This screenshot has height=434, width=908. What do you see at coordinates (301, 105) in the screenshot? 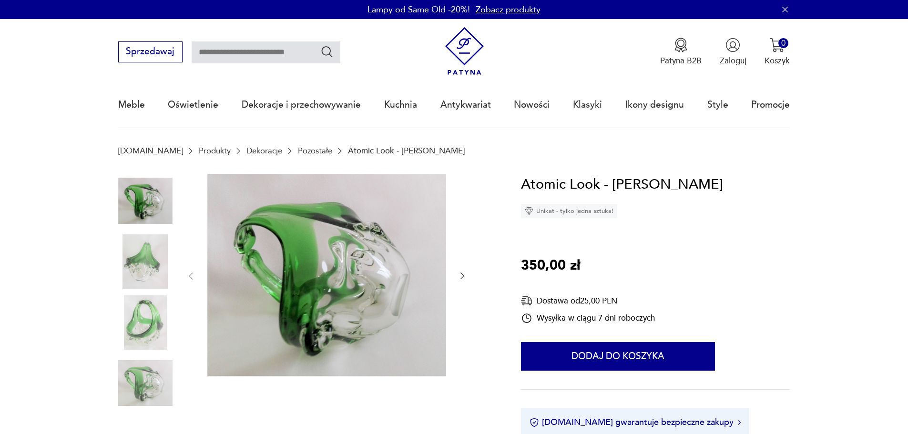
I see `a: Dekoracje i przechowywanie` at bounding box center [301, 105].